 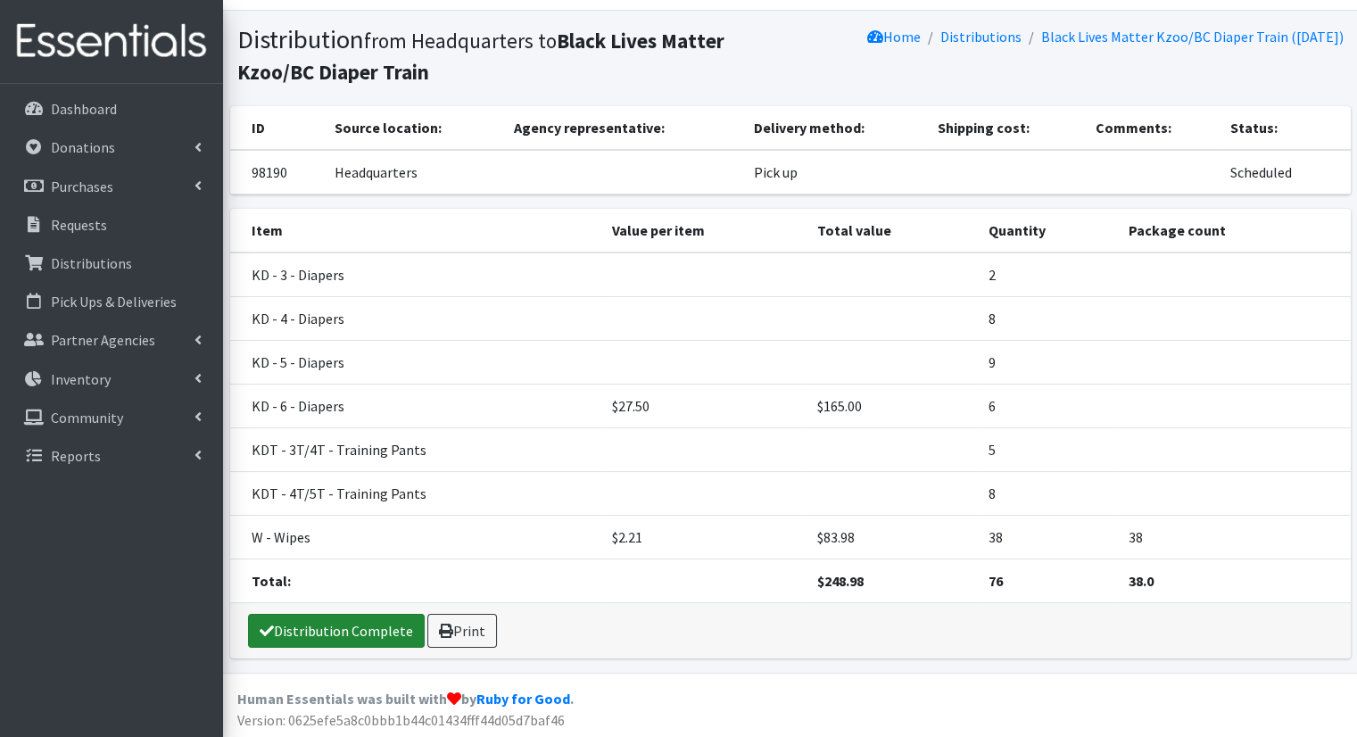 What do you see at coordinates (416, 318) in the screenshot?
I see `td: KD - 4 - Diapers` at bounding box center [416, 318].